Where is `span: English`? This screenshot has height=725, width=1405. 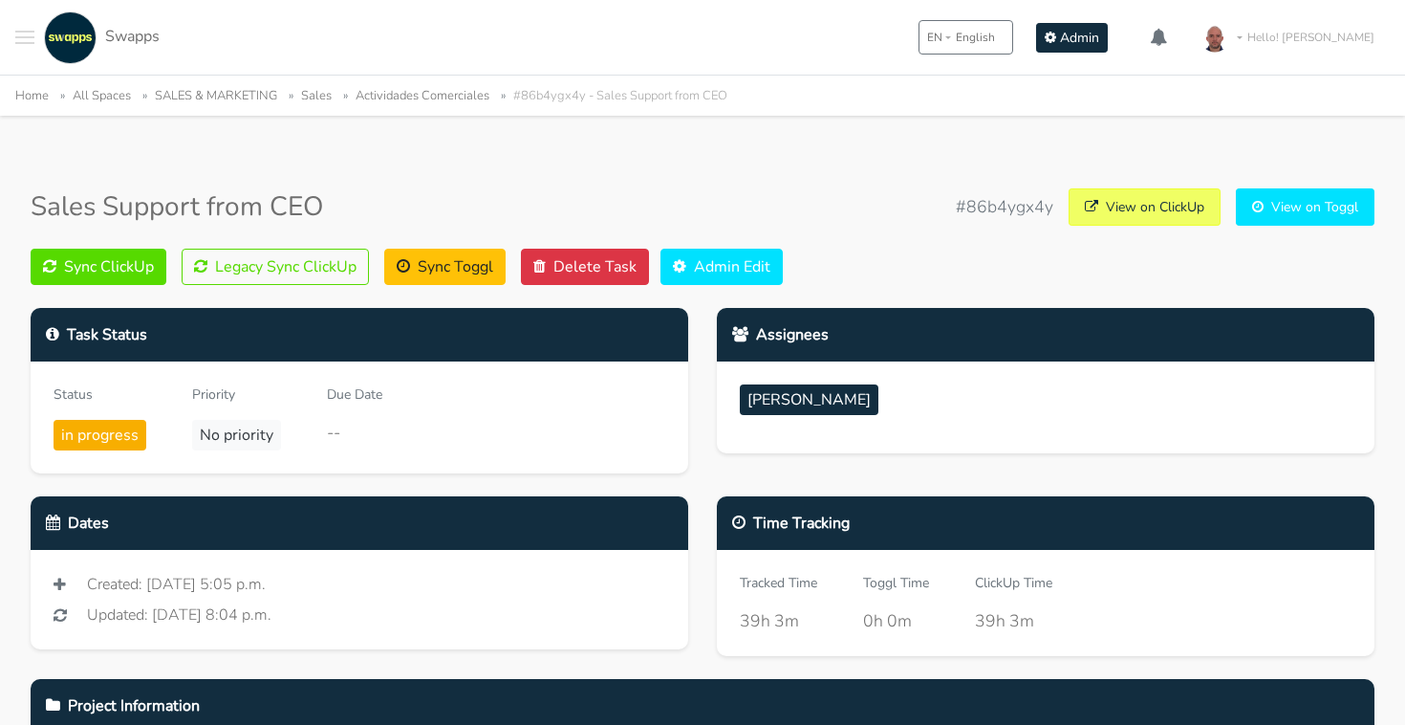
span: English is located at coordinates (975, 37).